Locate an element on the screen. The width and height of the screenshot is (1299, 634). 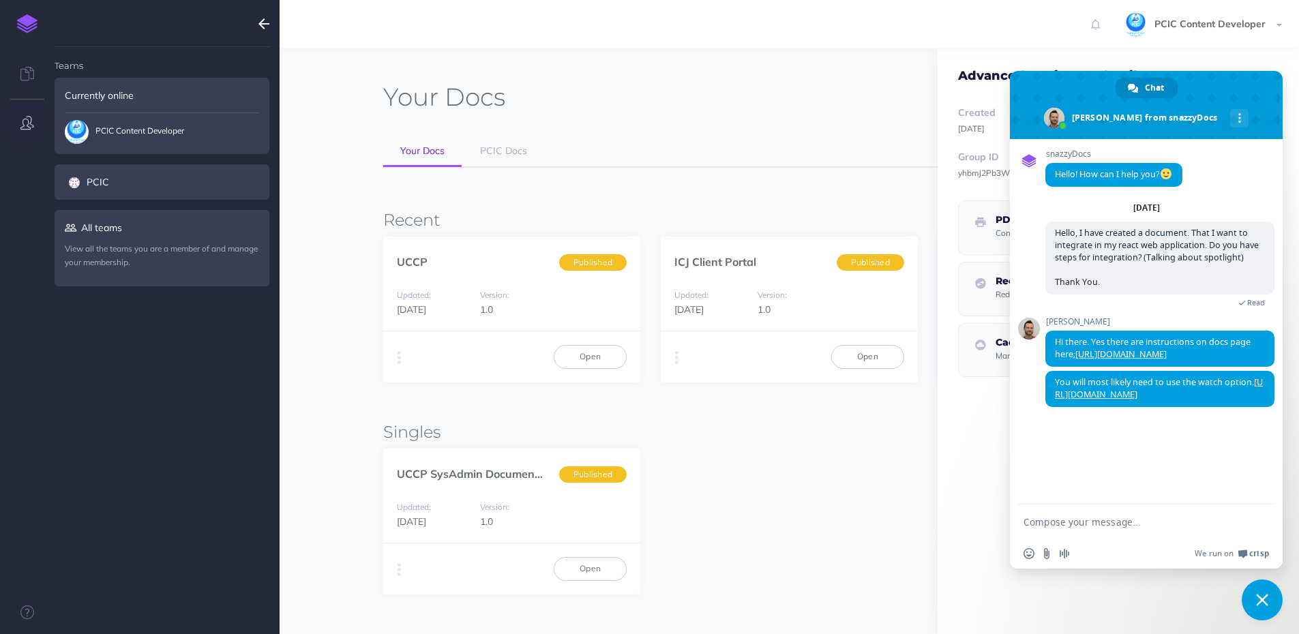
div: Close chat is located at coordinates (1263, 600).